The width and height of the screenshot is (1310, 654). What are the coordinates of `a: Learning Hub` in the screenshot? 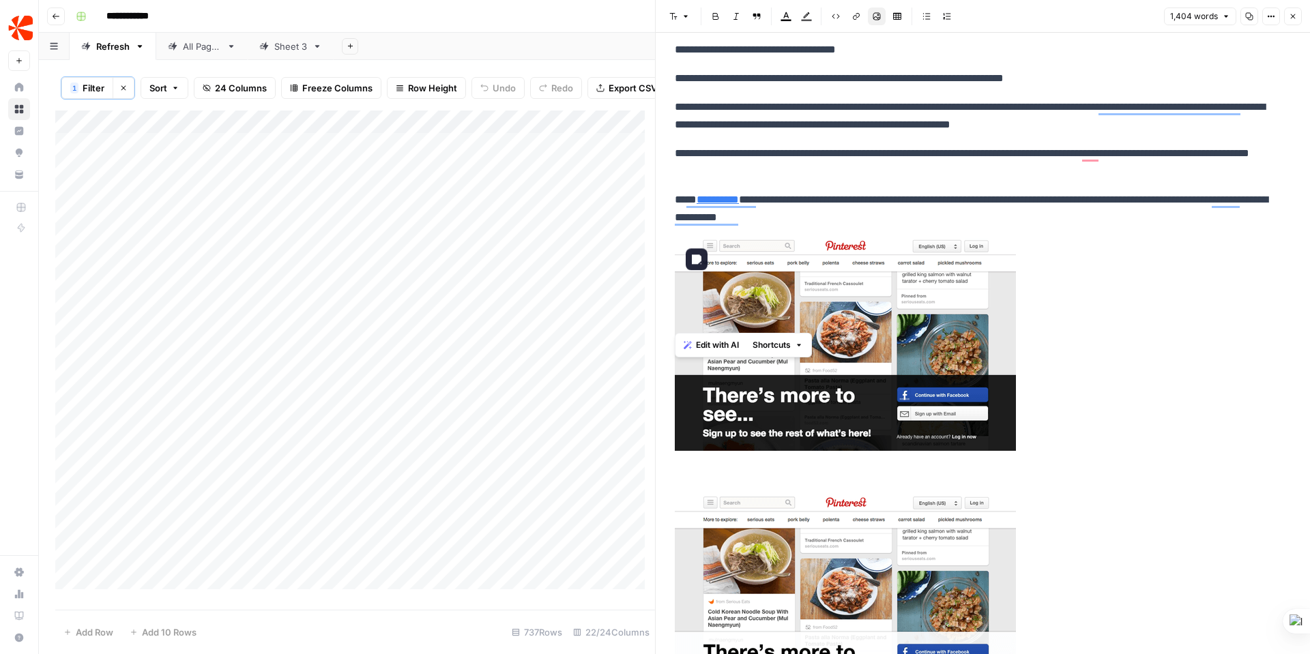 It's located at (19, 616).